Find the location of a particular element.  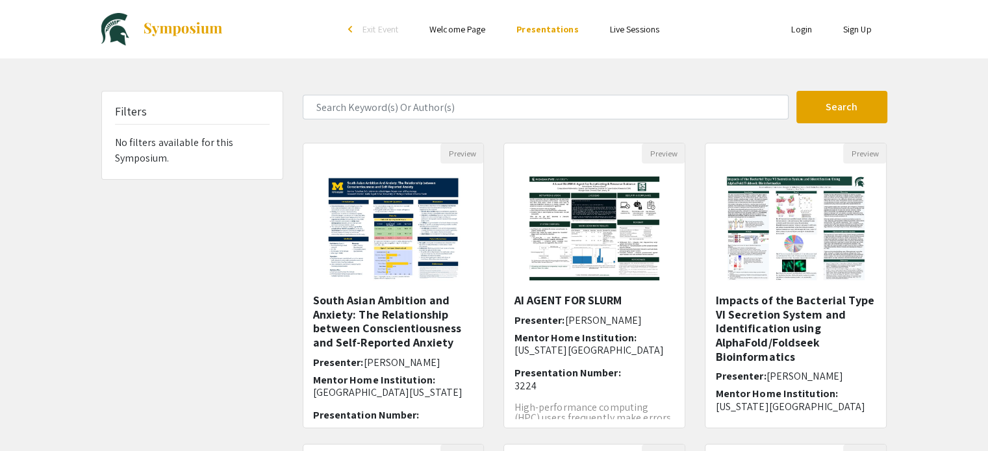

div: No filters available for this Symposium. is located at coordinates (192, 135).